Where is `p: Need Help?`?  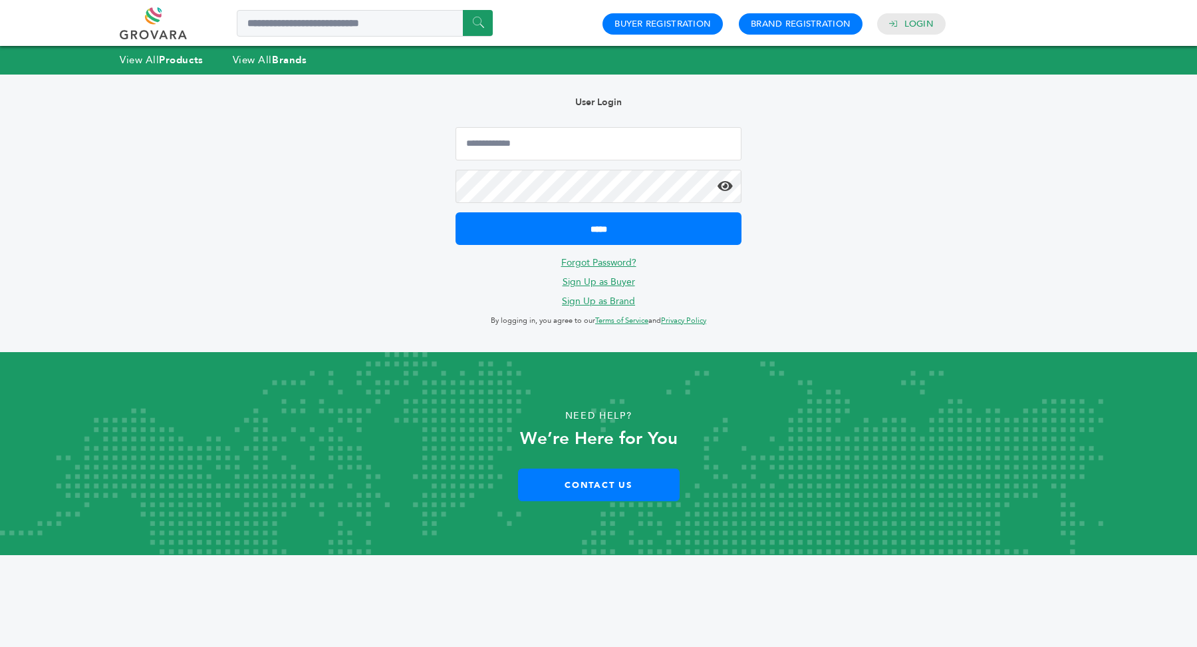
p: Need Help? is located at coordinates (599, 416).